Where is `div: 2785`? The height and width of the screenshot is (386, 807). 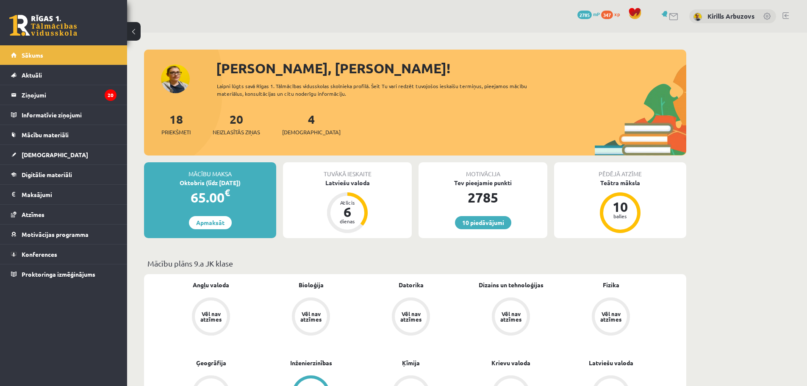
div: 2785 is located at coordinates (483, 197).